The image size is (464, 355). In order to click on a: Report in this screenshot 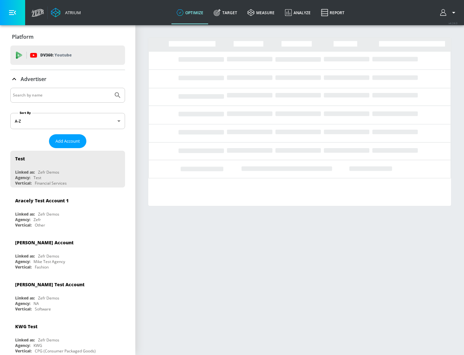, I will do `click(333, 13)`.